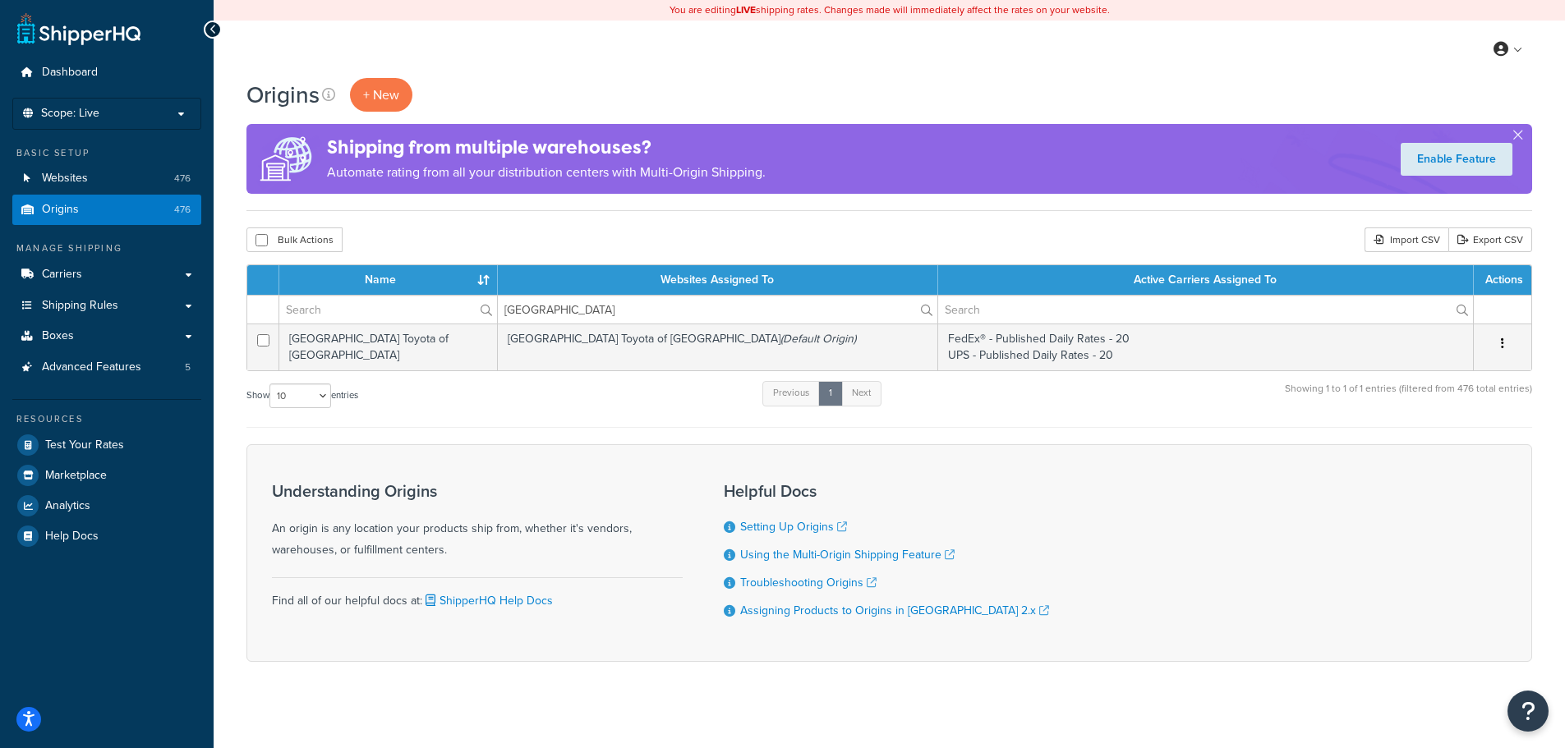 The height and width of the screenshot is (748, 1565). I want to click on li: Dashboard, so click(107, 72).